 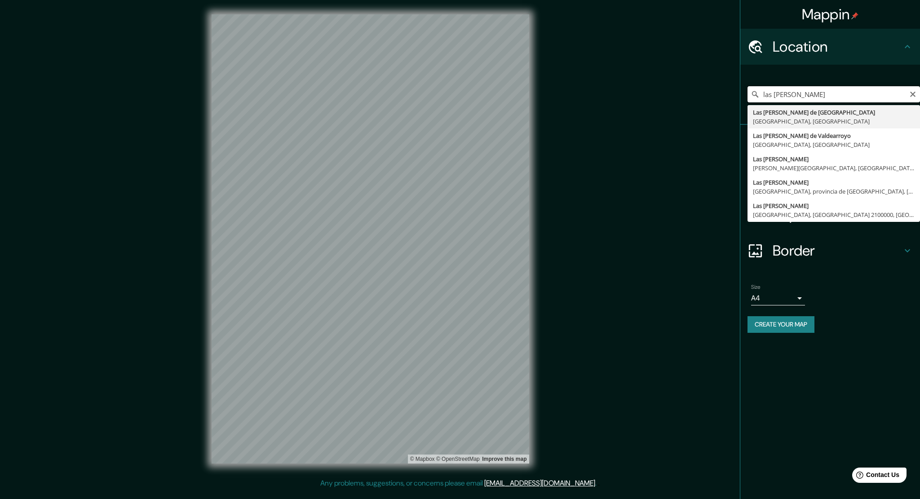 What do you see at coordinates (504, 459) in the screenshot?
I see `a: Map feedback` at bounding box center [504, 459].